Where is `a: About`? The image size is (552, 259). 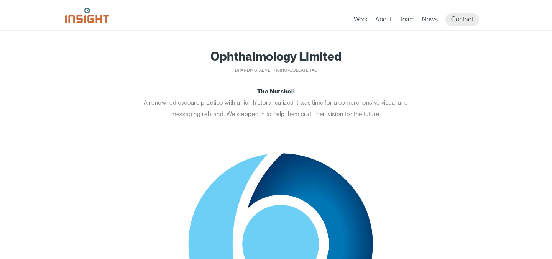
a: About is located at coordinates (383, 21).